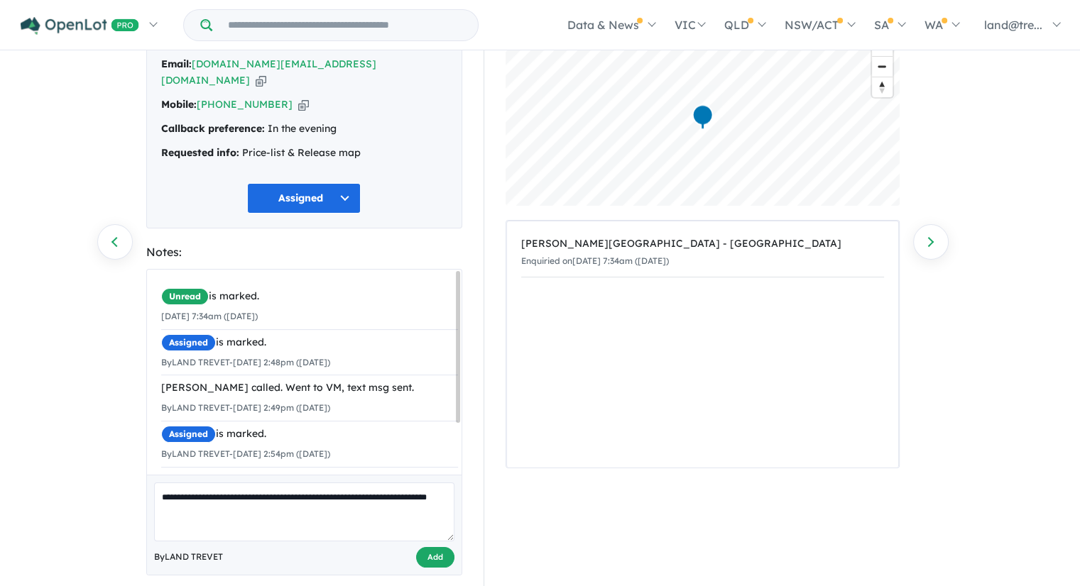 This screenshot has height=586, width=1080. Describe the element at coordinates (702, 117) in the screenshot. I see `canvas: Map` at that location.